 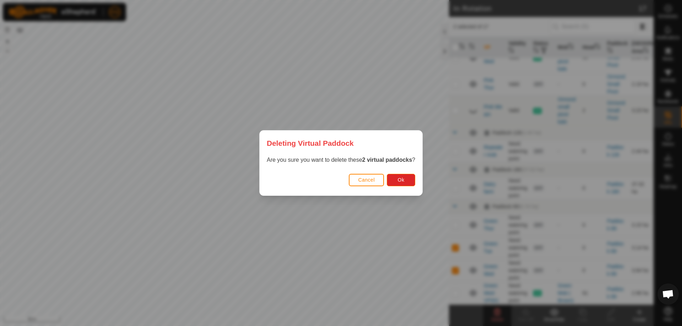 What do you see at coordinates (401, 180) in the screenshot?
I see `span: Ok` at bounding box center [401, 180].